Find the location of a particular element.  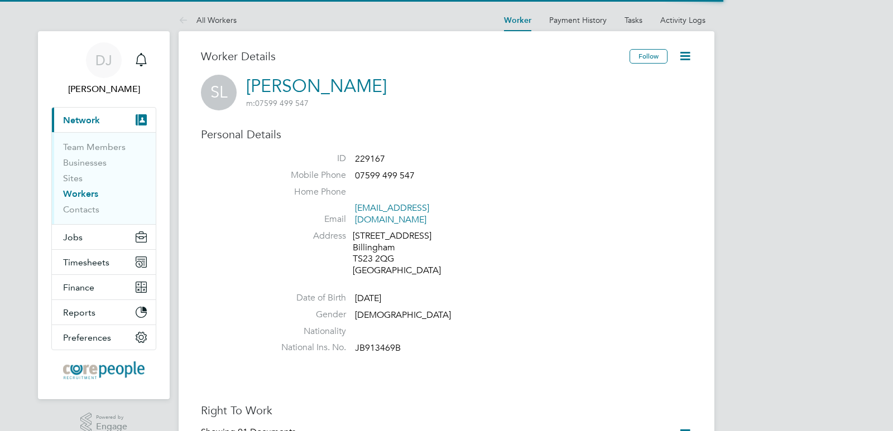

span: Powered by is located at coordinates (112, 417).